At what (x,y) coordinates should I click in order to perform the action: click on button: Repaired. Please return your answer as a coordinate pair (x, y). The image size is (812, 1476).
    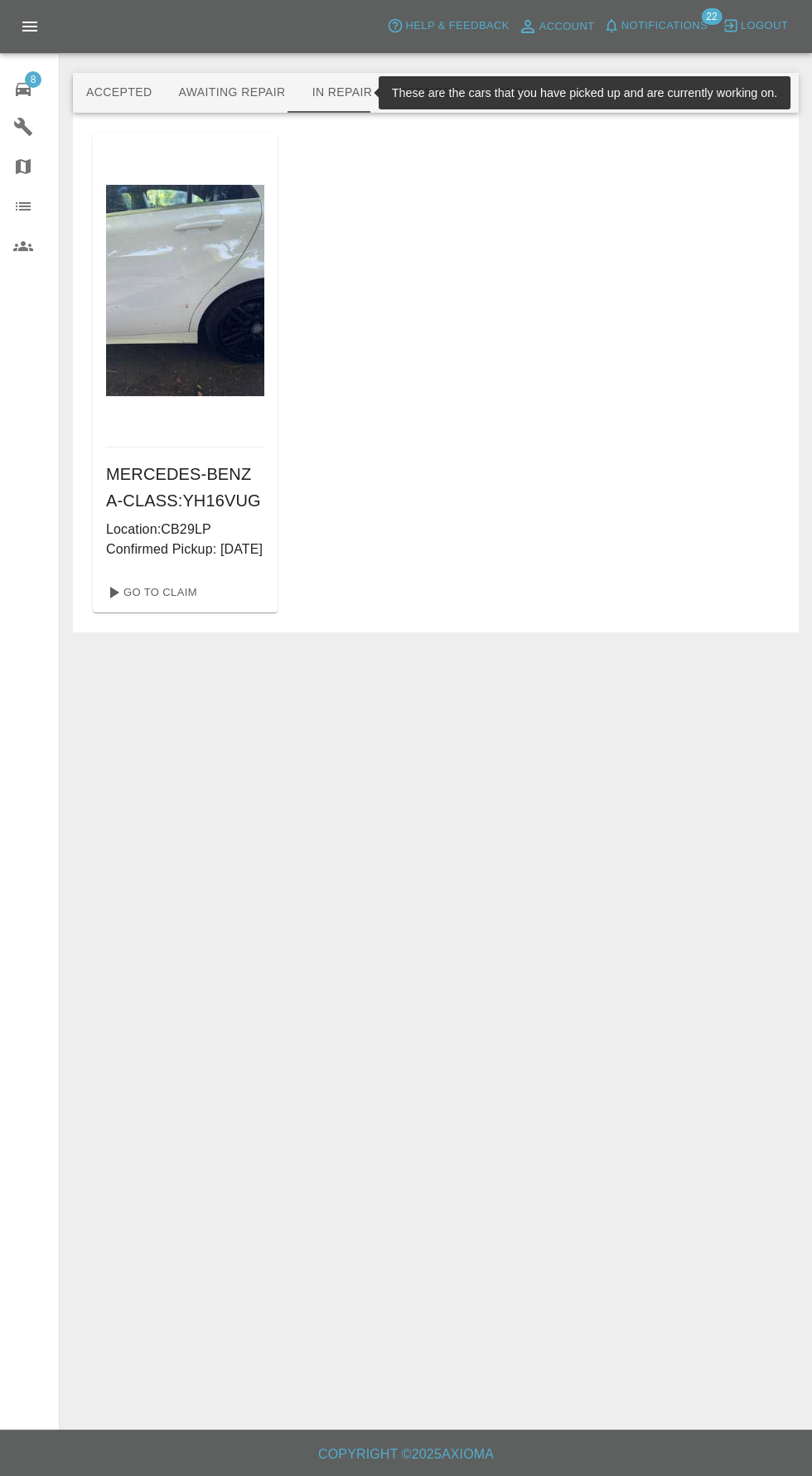
    Looking at the image, I should click on (429, 92).